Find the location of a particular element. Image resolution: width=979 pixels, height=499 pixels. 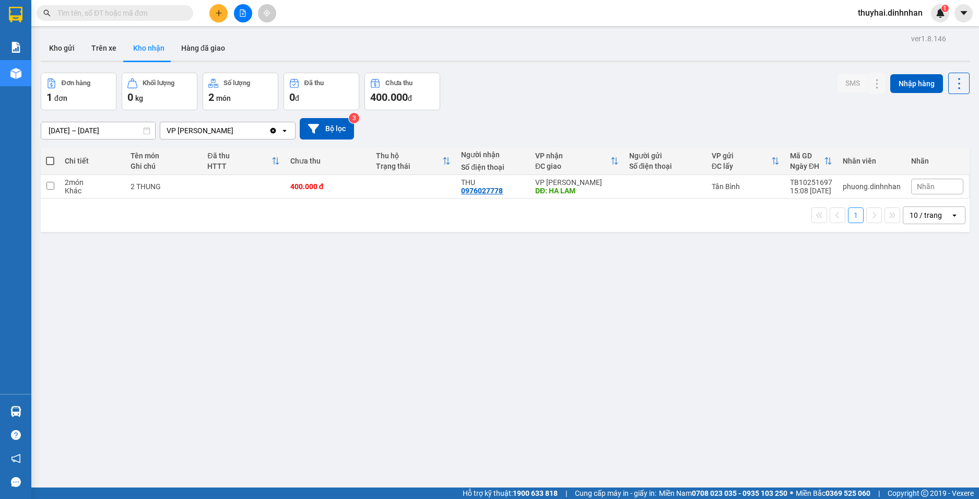

span: copyright is located at coordinates (925, 493).